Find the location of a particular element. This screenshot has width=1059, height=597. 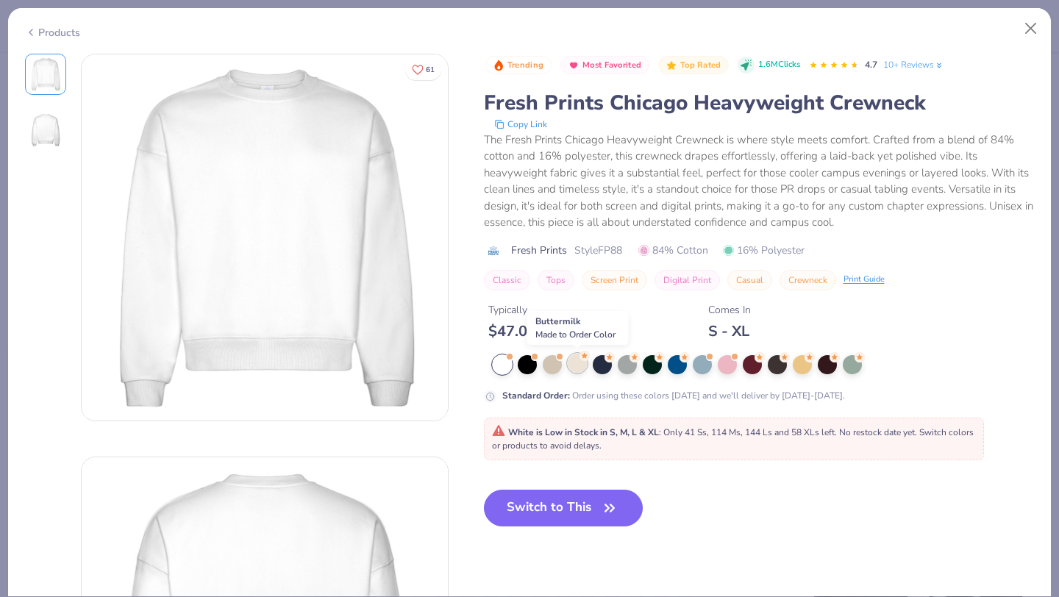

div: Fresh Prints Chicago Heavyweight Crewneck is located at coordinates (759, 103).